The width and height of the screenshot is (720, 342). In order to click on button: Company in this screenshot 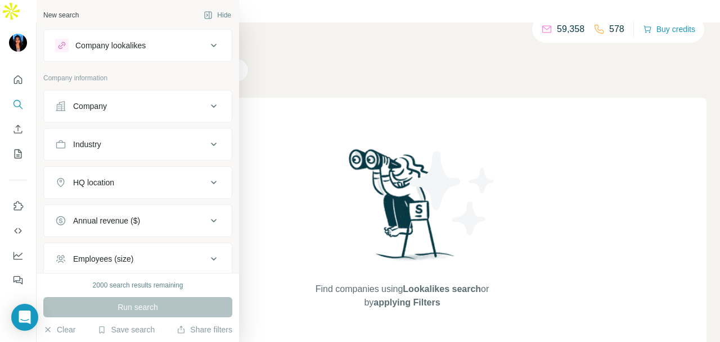, I will do `click(138, 106)`.